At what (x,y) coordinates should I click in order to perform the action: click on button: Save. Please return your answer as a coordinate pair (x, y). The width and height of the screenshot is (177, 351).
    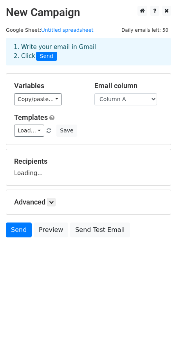
    Looking at the image, I should click on (67, 130).